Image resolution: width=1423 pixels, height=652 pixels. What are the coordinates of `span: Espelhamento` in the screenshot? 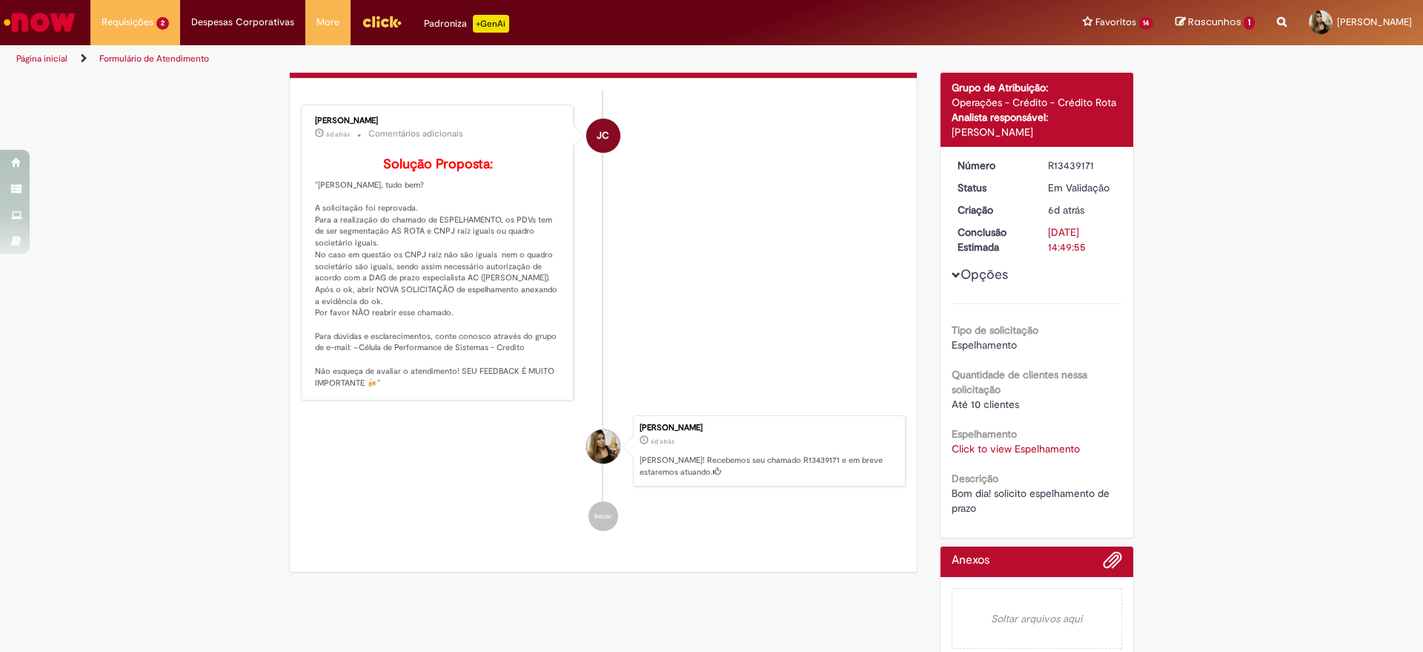 It's located at (984, 345).